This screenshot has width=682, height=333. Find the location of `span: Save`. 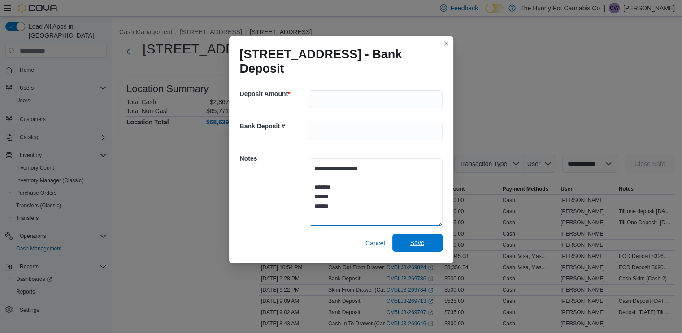

span: Save is located at coordinates (417, 243).